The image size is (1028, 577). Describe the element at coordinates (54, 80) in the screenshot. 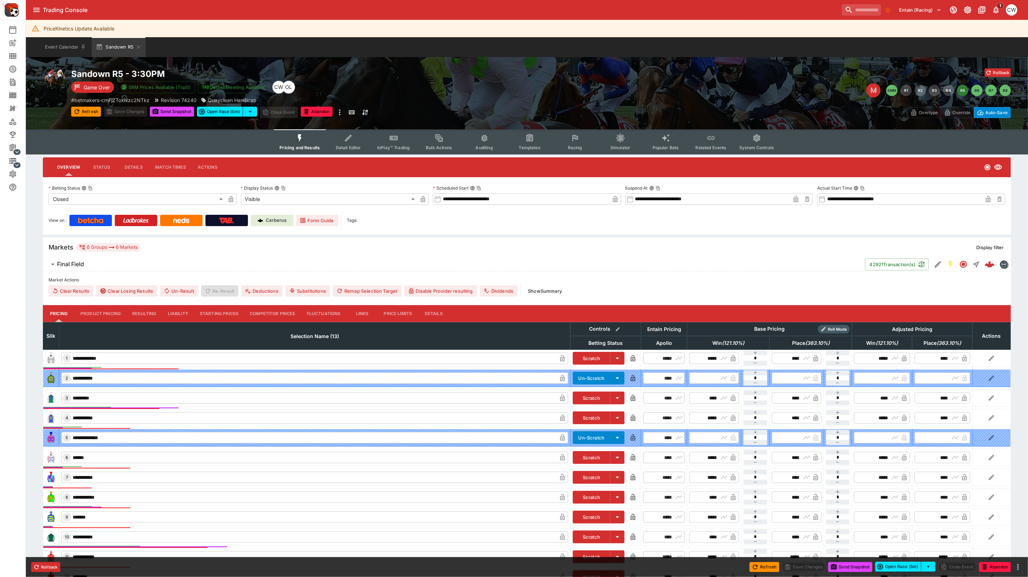

I see `img: horse_racing.png` at that location.